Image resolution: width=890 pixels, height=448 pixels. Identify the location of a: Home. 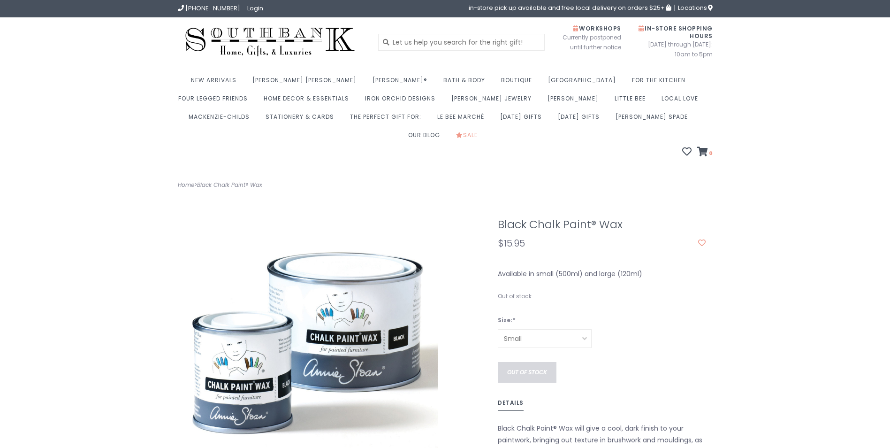
(186, 184).